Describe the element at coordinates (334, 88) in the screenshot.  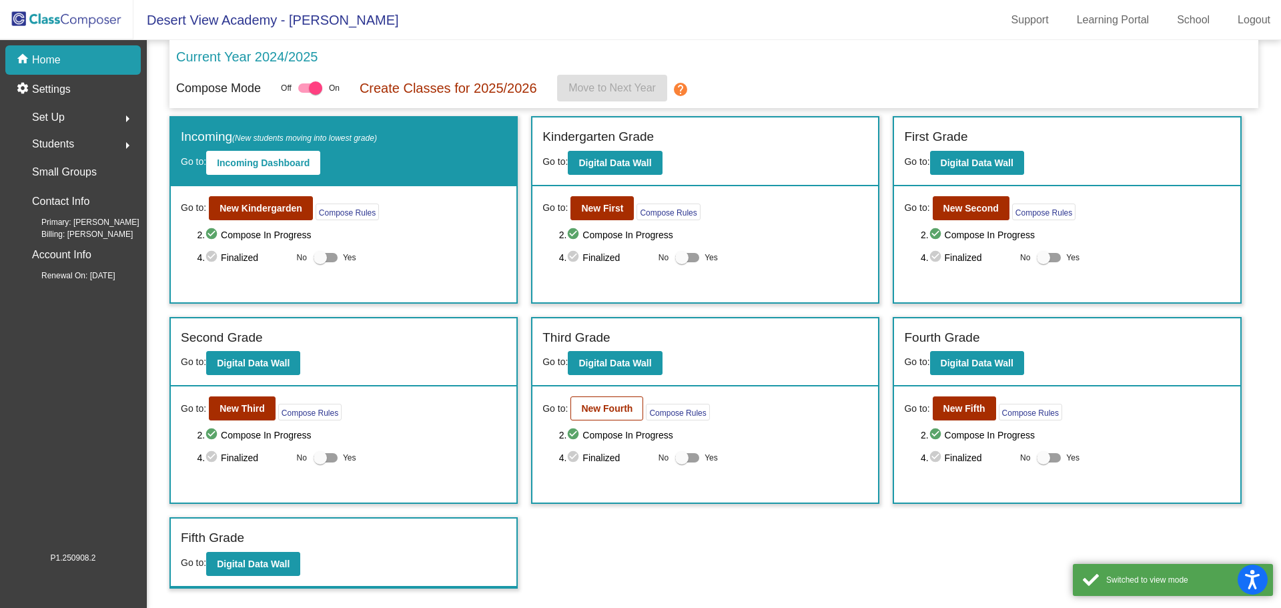
I see `span: On` at that location.